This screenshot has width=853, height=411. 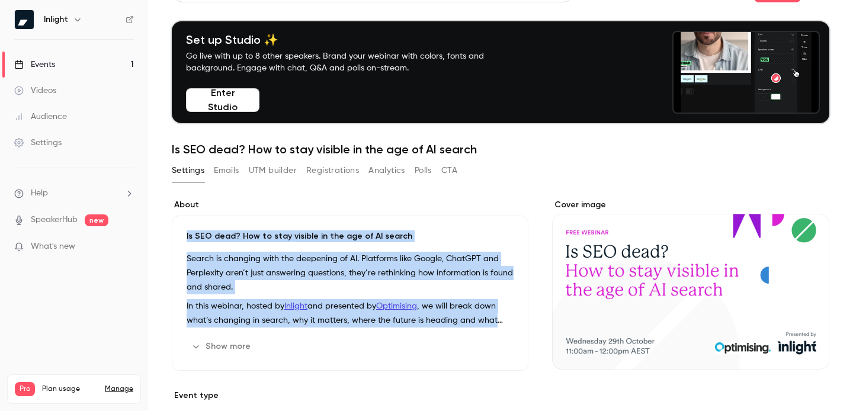 What do you see at coordinates (24, 20) in the screenshot?
I see `img: Inlight` at bounding box center [24, 20].